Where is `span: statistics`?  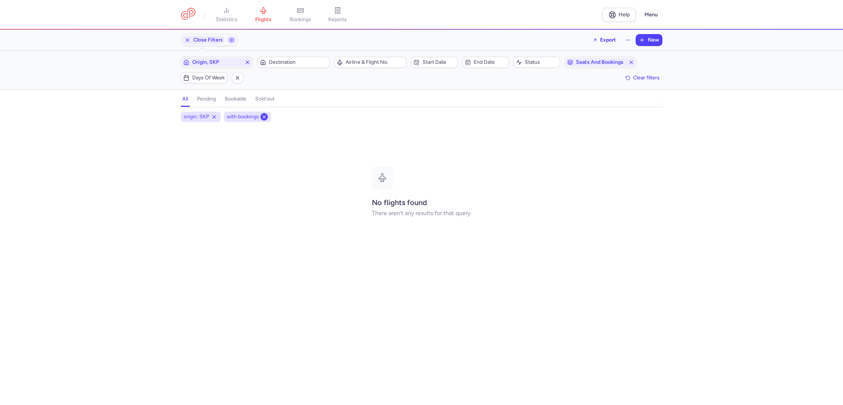
span: statistics is located at coordinates (226, 20).